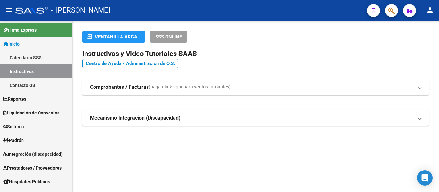 The height and width of the screenshot is (192, 439). Describe the element at coordinates (255, 87) in the screenshot. I see `mat-expansion-panel-header: Comprobantes / Facturas(haga click aquí para ver los tutoriales)` at that location.